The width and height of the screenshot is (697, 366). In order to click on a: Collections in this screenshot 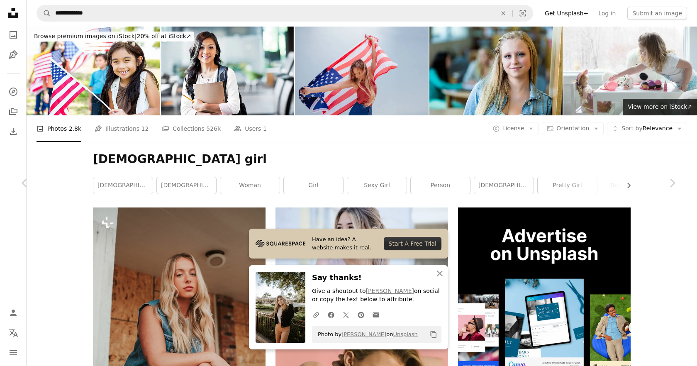, I will do `click(13, 112)`.